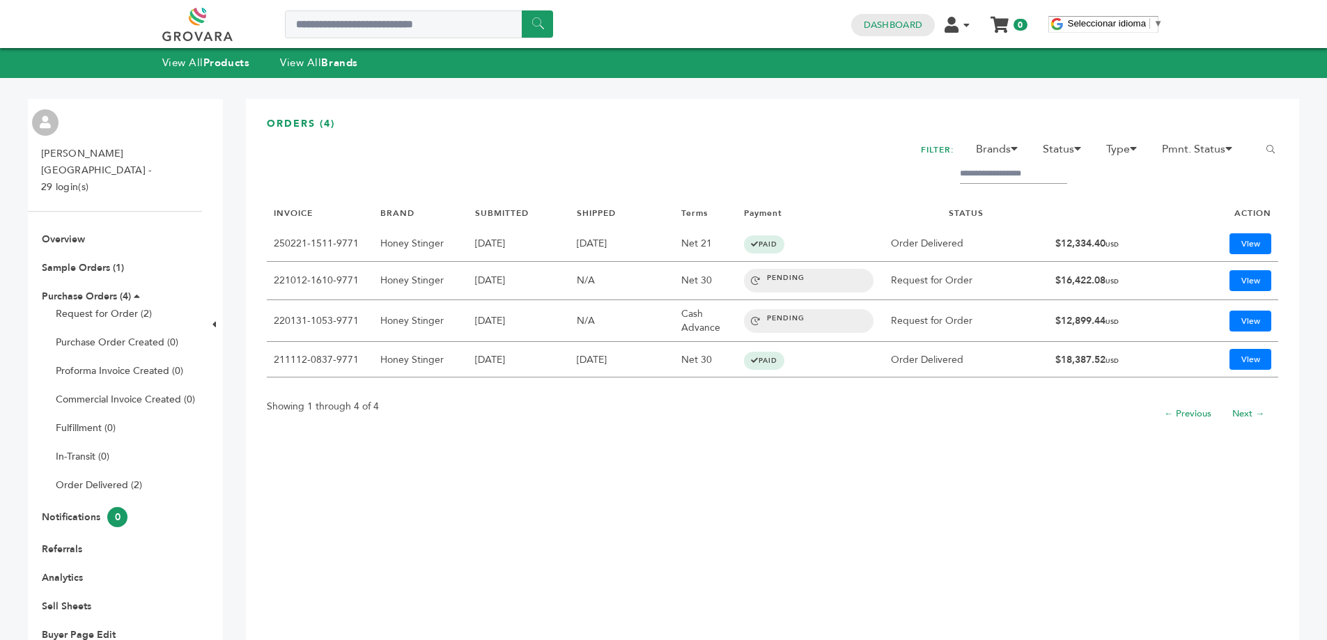  What do you see at coordinates (99, 485) in the screenshot?
I see `a: Order Delivered (2)` at bounding box center [99, 485].